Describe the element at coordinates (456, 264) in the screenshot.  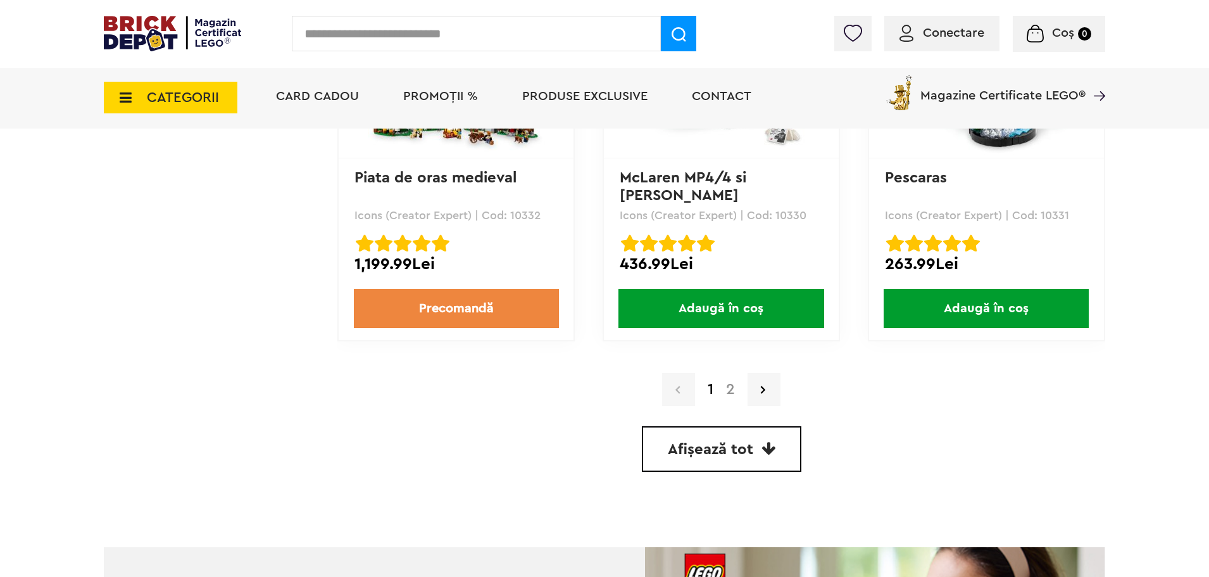
I see `div: 1,199.99Lei` at that location.